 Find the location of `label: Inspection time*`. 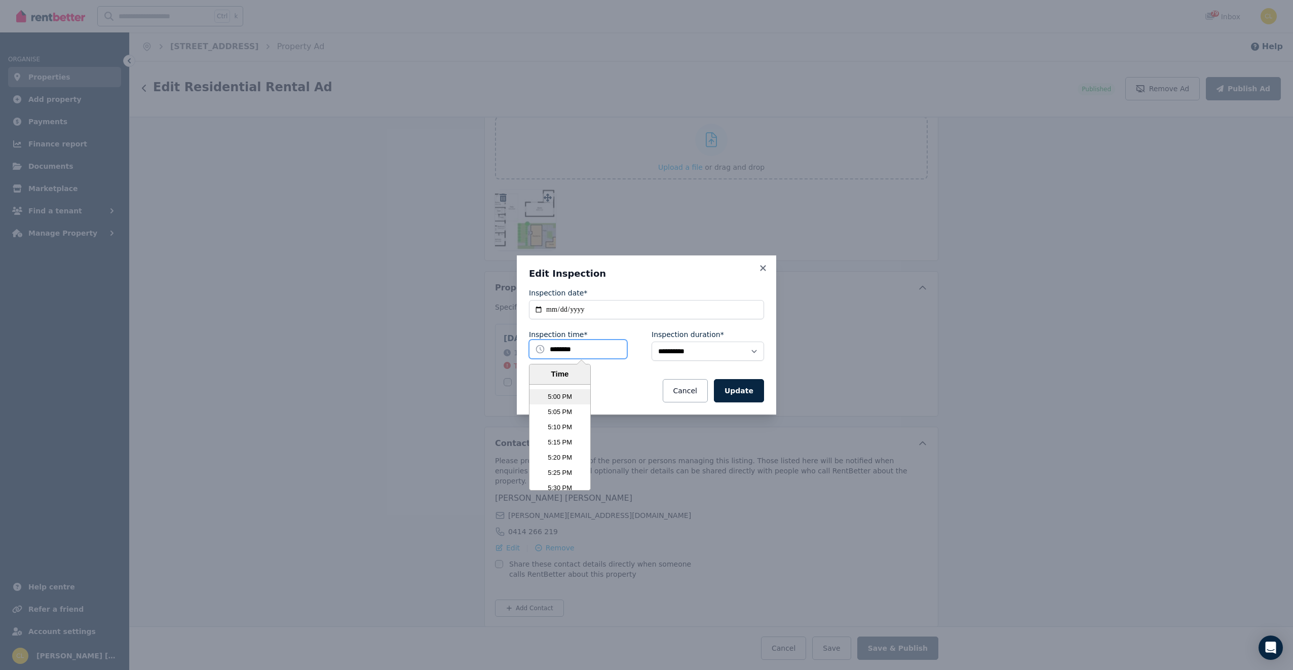

label: Inspection time* is located at coordinates (558, 335).